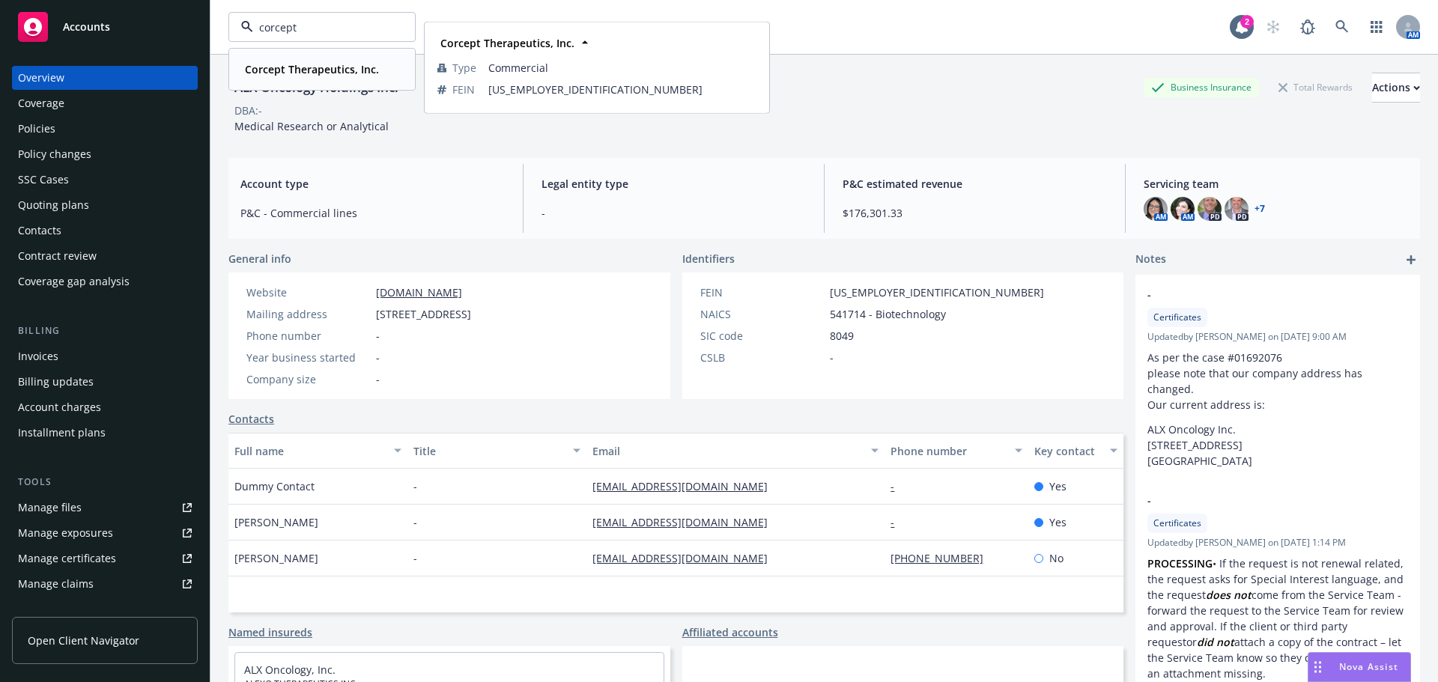 Image resolution: width=1438 pixels, height=682 pixels. What do you see at coordinates (1275, 183) in the screenshot?
I see `span: Servicing team` at bounding box center [1275, 183].